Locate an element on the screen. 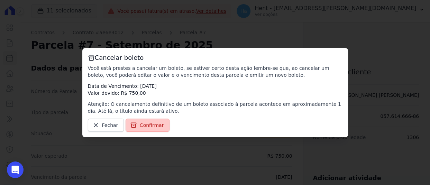  a: Fechar is located at coordinates (106, 125).